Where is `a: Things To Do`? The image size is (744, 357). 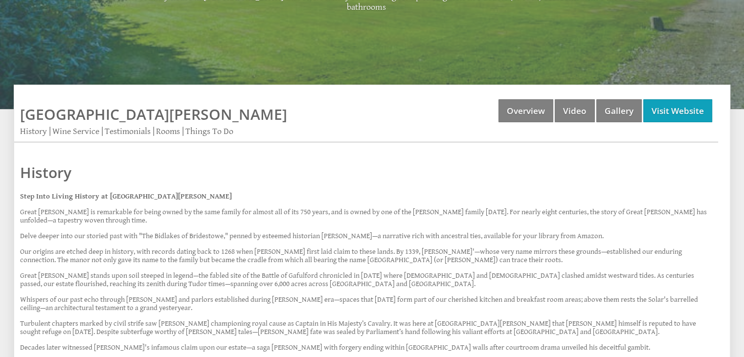 a: Things To Do is located at coordinates (209, 131).